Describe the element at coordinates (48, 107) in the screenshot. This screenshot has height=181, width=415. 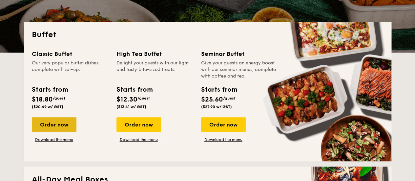
I see `span: ($20.49 w/ GST)` at that location.